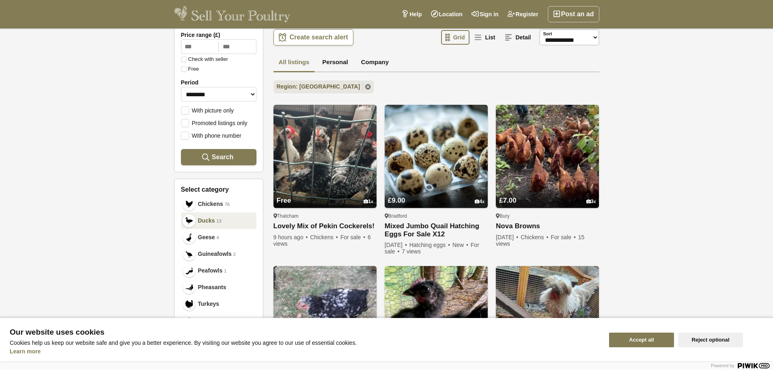 This screenshot has height=370, width=773. I want to click on div: 3, so click(591, 201).